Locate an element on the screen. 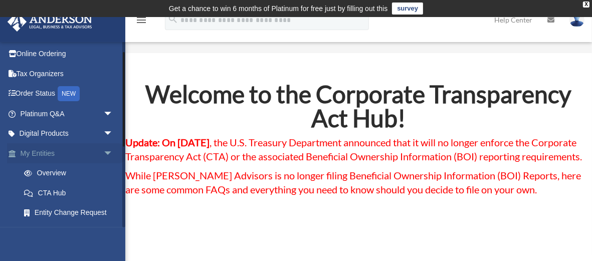 Image resolution: width=592 pixels, height=261 pixels. a: Digital Productsarrow_drop_down is located at coordinates (68, 134).